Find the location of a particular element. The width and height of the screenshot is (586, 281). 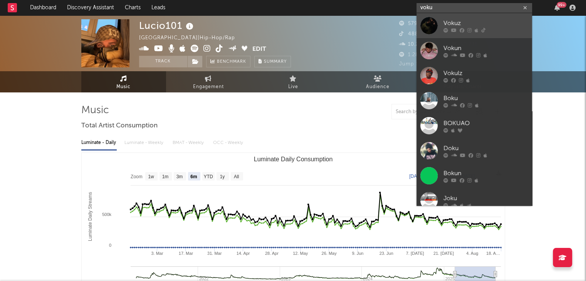

text: YTD is located at coordinates (208, 177).